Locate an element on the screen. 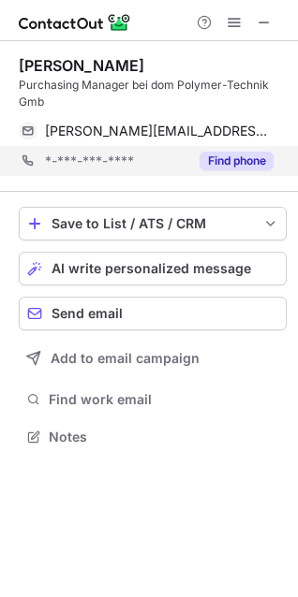 The width and height of the screenshot is (298, 597). button: AI write personalized message is located at coordinates (153, 269).